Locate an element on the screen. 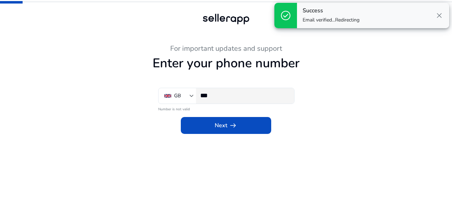 The height and width of the screenshot is (197, 452). h3: For important updates and support is located at coordinates (226, 49).